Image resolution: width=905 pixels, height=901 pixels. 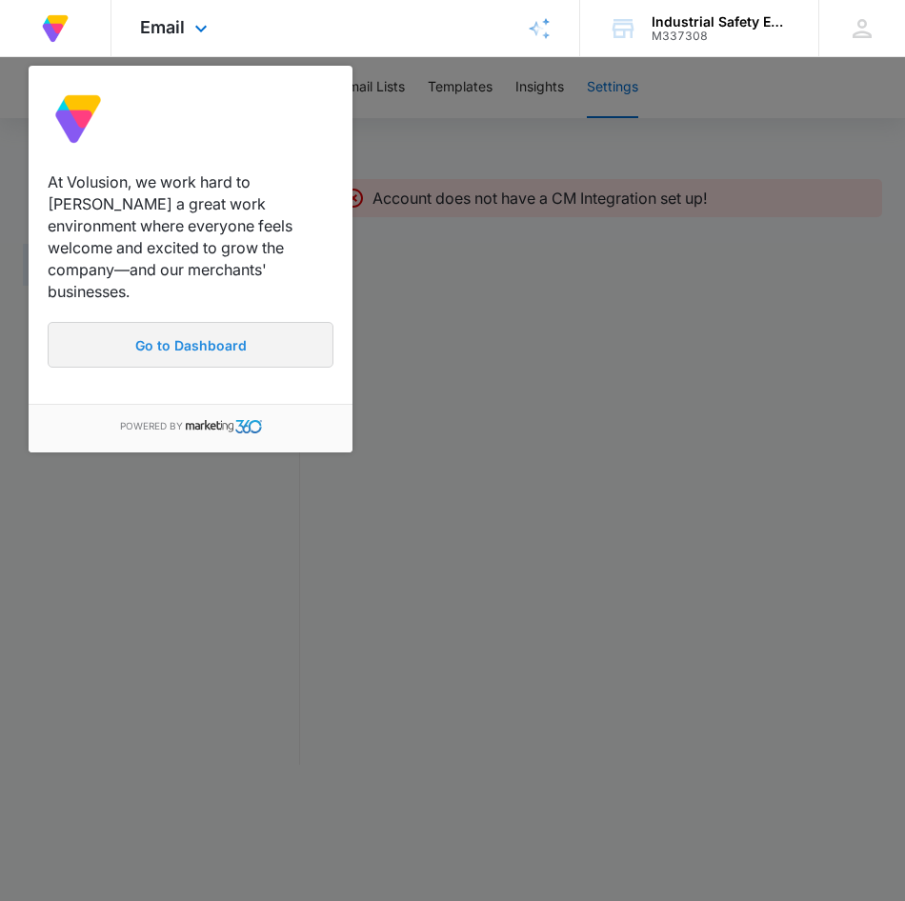 I want to click on img: Marketing 360®, so click(x=224, y=427).